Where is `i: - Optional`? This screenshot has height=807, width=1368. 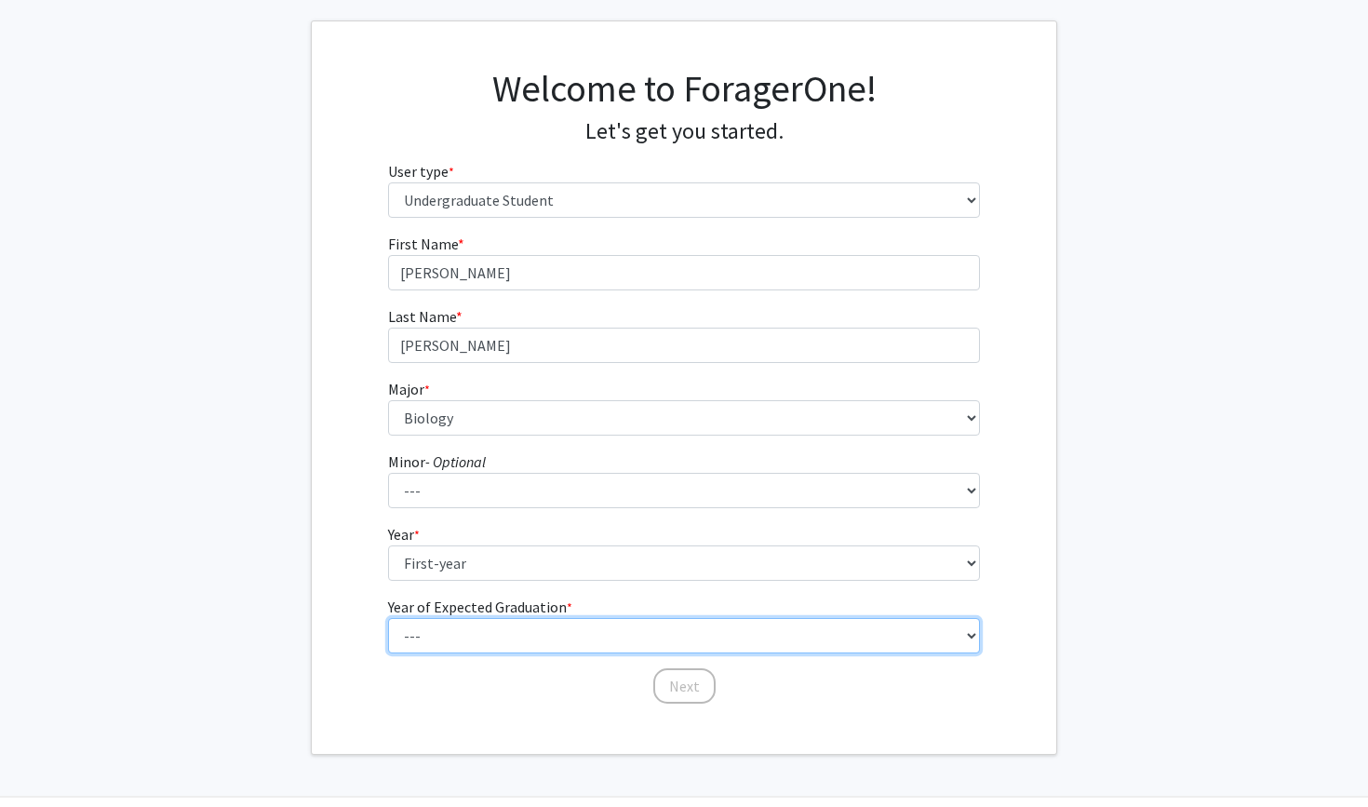 i: - Optional is located at coordinates (455, 462).